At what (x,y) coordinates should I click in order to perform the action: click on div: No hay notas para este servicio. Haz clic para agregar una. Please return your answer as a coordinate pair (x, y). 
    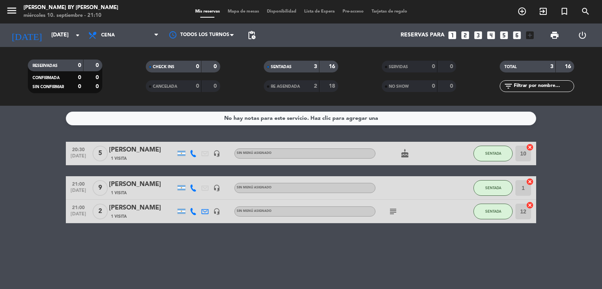
    Looking at the image, I should click on (301, 118).